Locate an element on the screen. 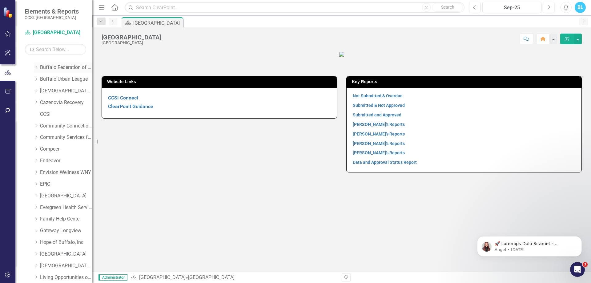  div: message notification from Angel, 2w ago. 🚀 Discover Bulk Changes - Simplify Data Updates at Scale... is located at coordinates (62, 23).